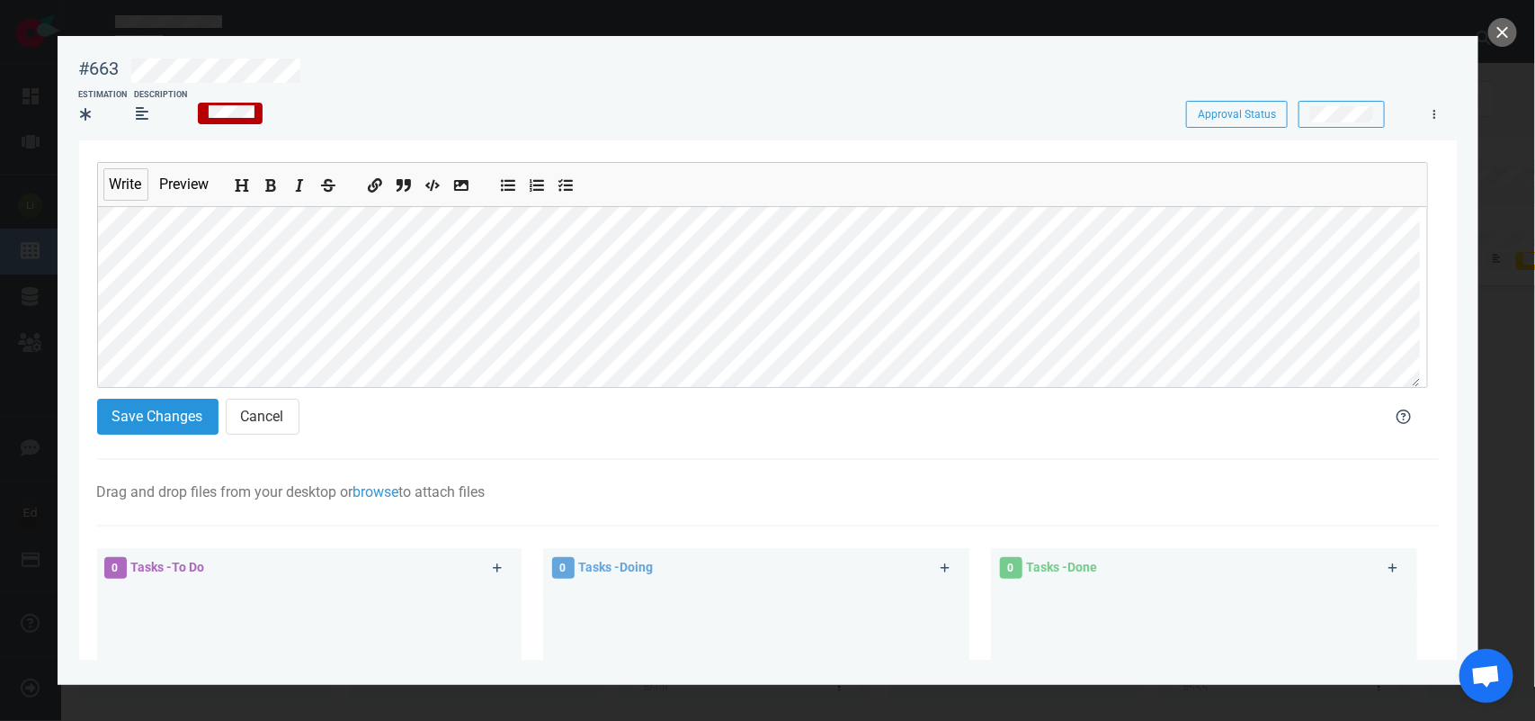 This screenshot has width=1535, height=721. Describe the element at coordinates (225, 491) in the screenshot. I see `span: Drag and drop files from your desktop or` at that location.